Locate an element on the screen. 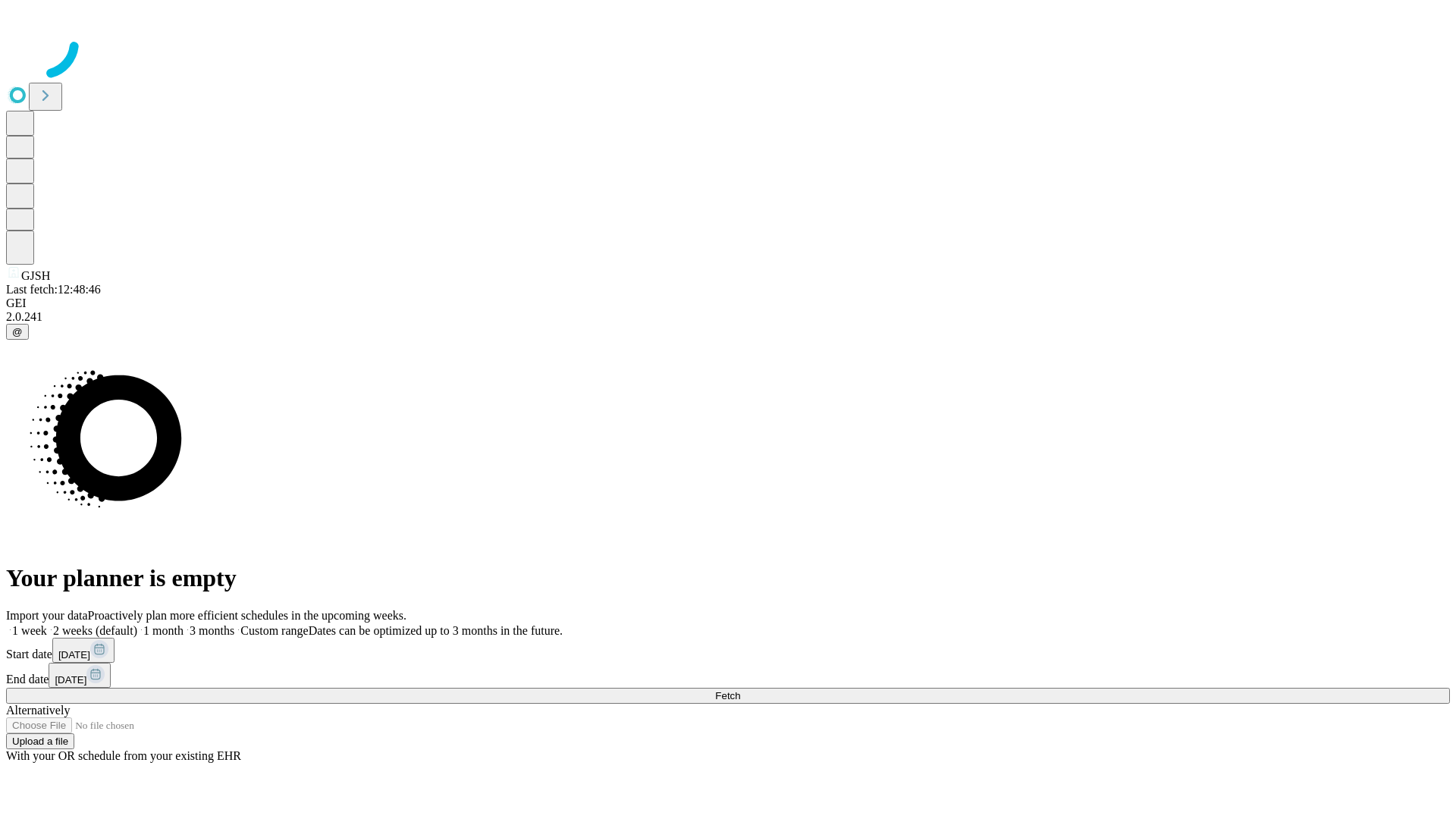 The height and width of the screenshot is (819, 1456). span: Import your data is located at coordinates (47, 615).